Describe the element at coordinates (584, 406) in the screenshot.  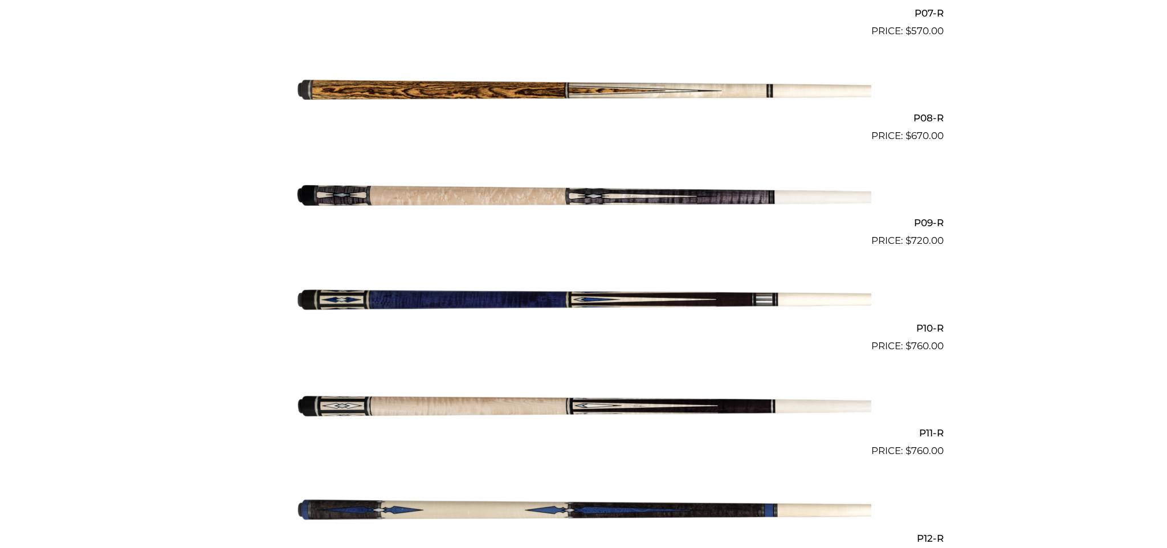
I see `img: P11-R` at that location.